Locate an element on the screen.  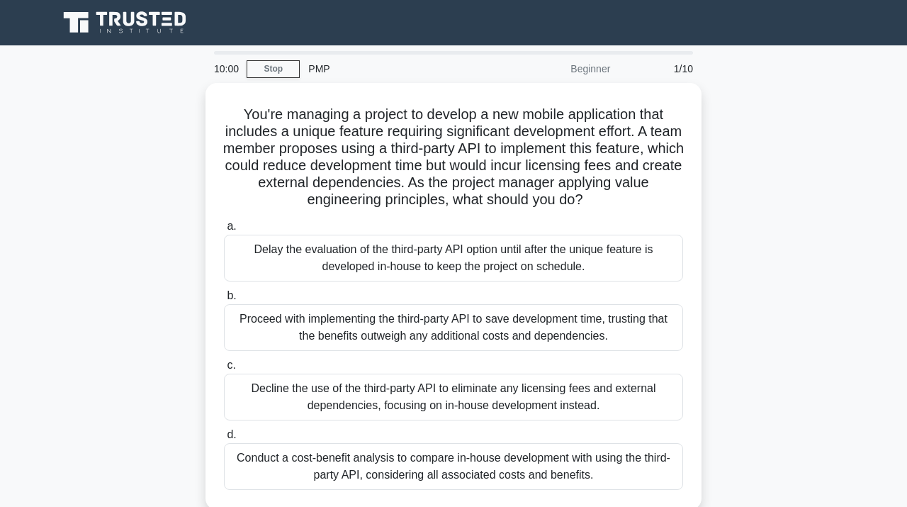
div: 1/10 is located at coordinates (660, 69).